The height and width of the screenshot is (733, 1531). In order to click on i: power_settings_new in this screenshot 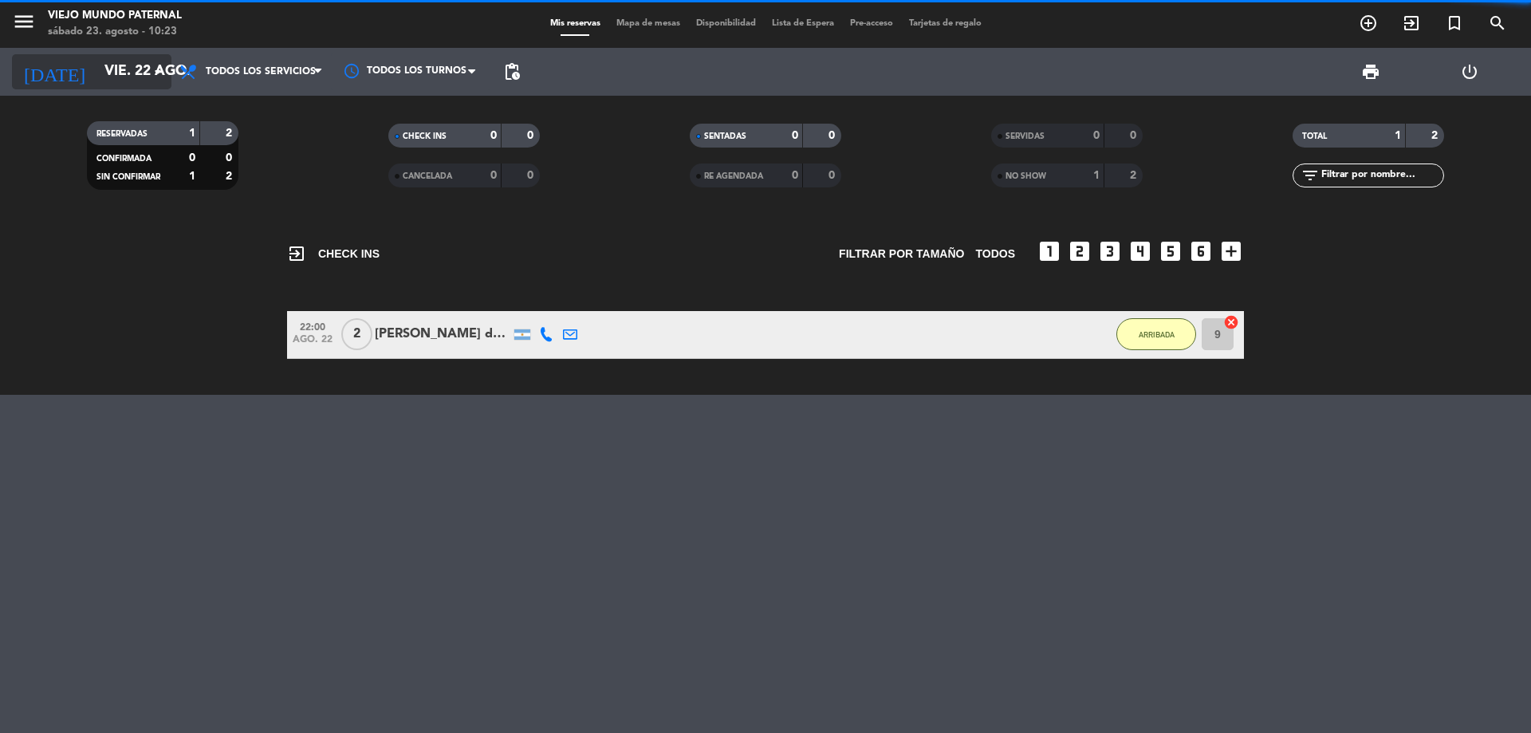, I will do `click(1470, 72)`.